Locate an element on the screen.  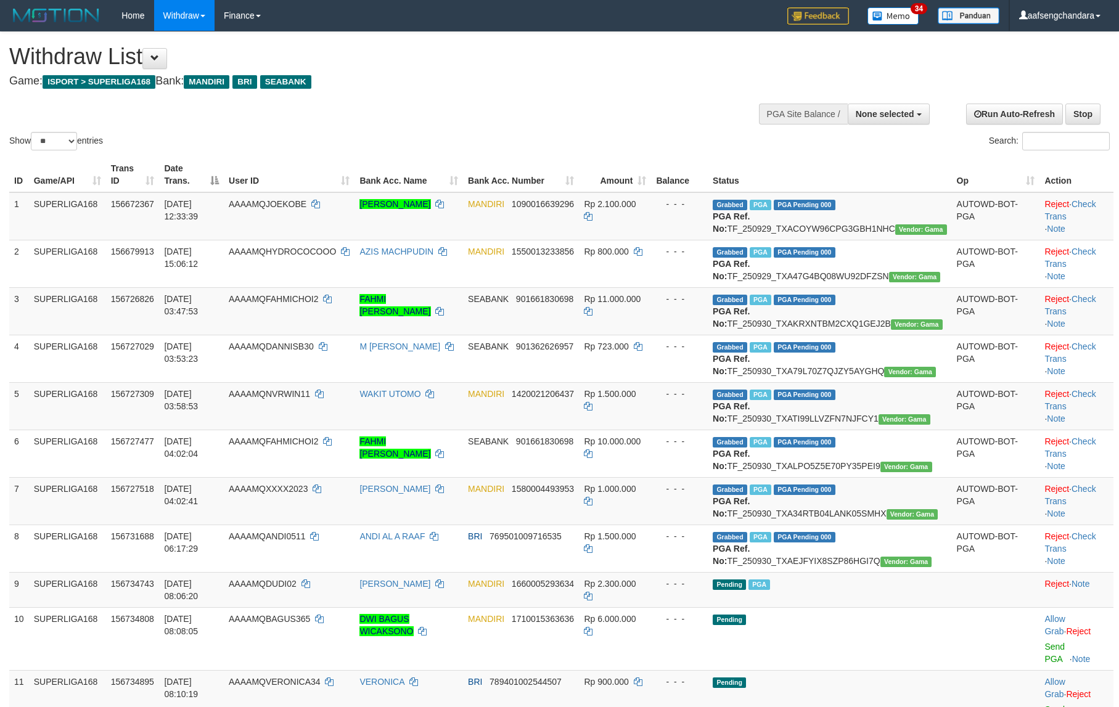
th: Date Trans.: activate to sort column descending is located at coordinates (191, 174).